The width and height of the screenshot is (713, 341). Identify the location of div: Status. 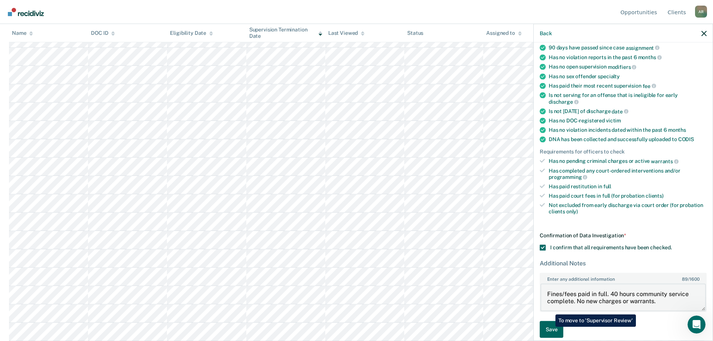
(415, 33).